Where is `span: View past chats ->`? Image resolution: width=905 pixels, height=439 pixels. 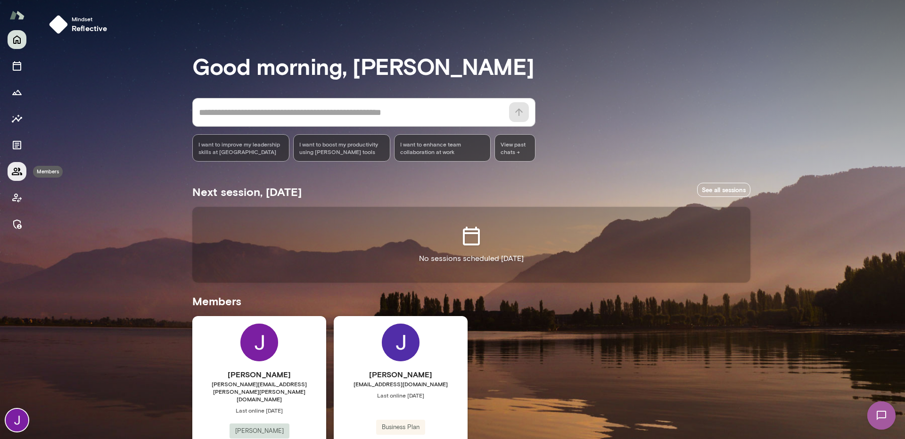
span: View past chats -> is located at coordinates (514, 148).